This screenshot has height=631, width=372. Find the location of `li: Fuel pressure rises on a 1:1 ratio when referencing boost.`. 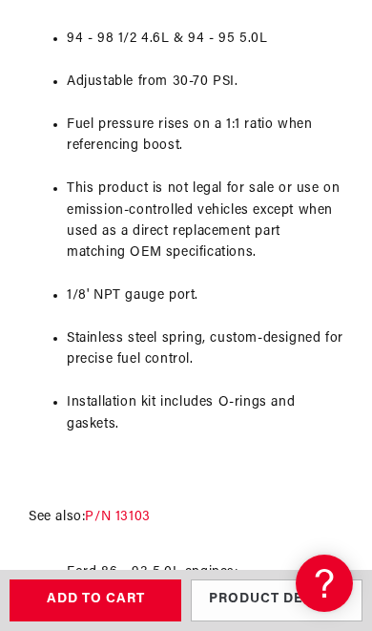

li: Fuel pressure rises on a 1:1 ratio when referencing boost. is located at coordinates (205, 136).